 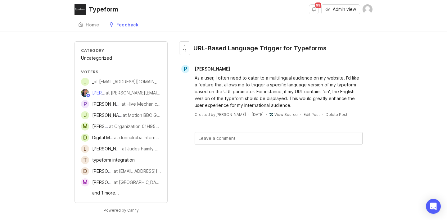 What do you see at coordinates (108, 160) in the screenshot?
I see `a: ttypeform integration` at bounding box center [108, 160].